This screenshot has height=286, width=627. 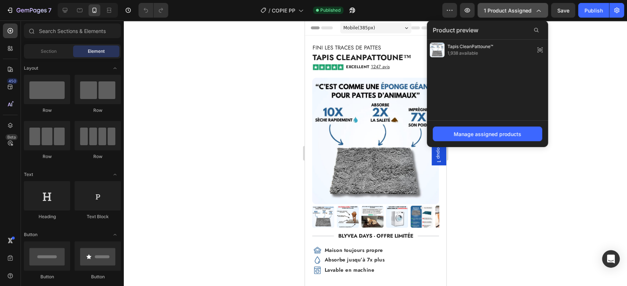 I want to click on button: Manage assigned products, so click(x=487, y=134).